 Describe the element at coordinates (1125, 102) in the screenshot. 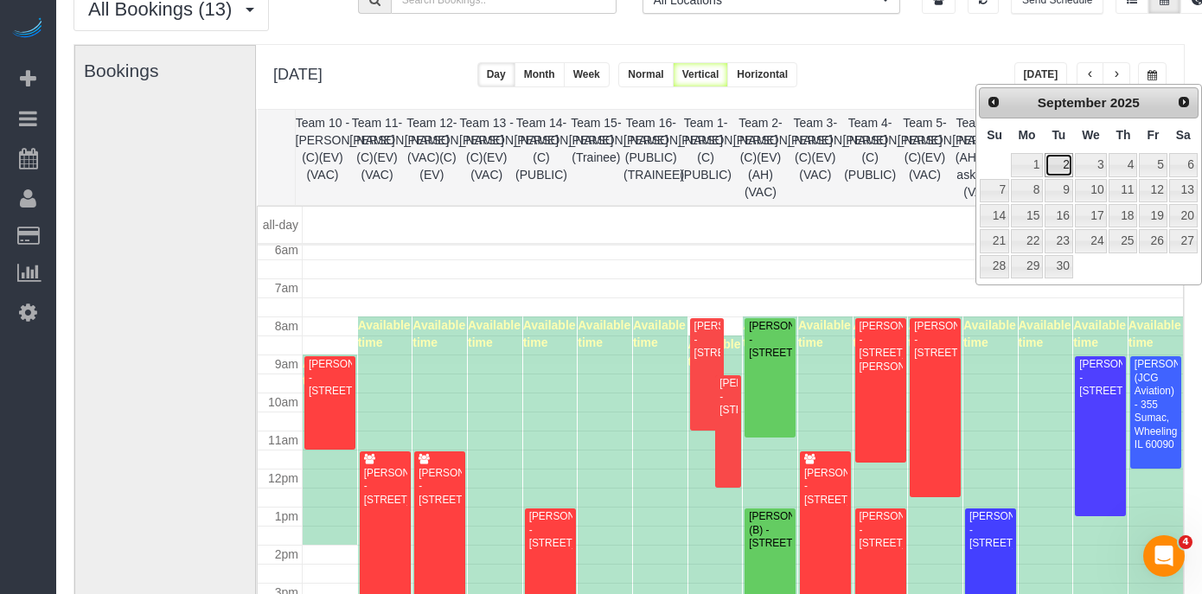

I see `span: 2025` at that location.